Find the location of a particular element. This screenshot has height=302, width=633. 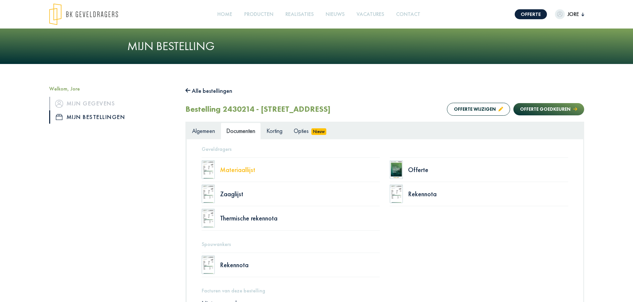

span: Documenten is located at coordinates (240, 131).